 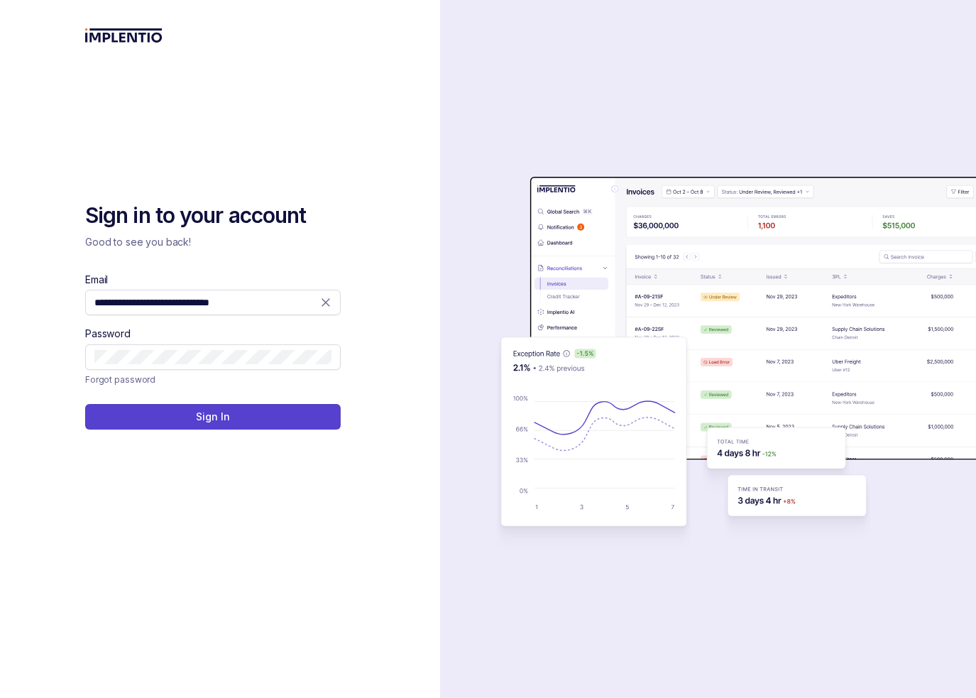 What do you see at coordinates (213, 242) in the screenshot?
I see `p: Good to see you back!` at bounding box center [213, 242].